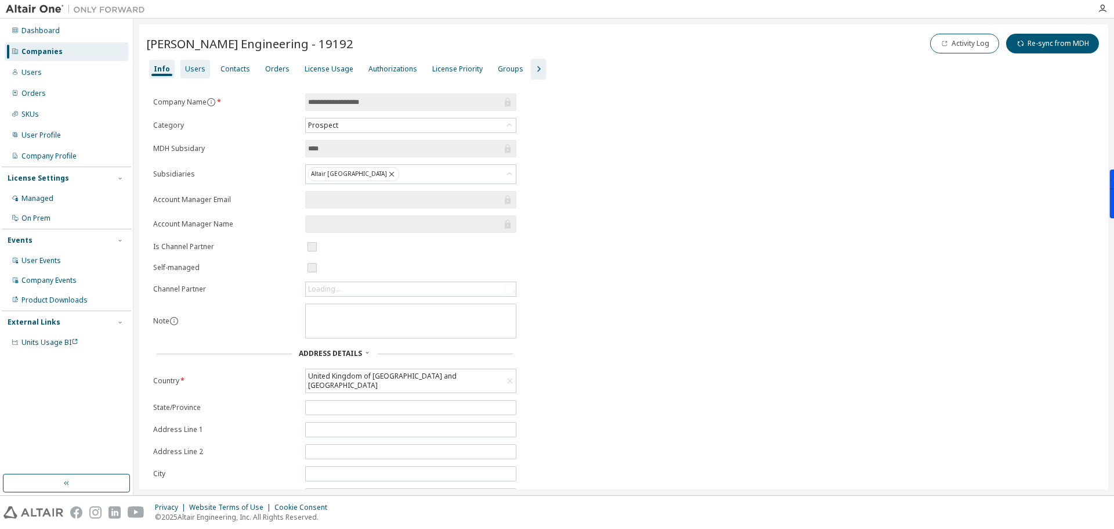  What do you see at coordinates (49, 156) in the screenshot?
I see `div: Company Profile` at bounding box center [49, 156].